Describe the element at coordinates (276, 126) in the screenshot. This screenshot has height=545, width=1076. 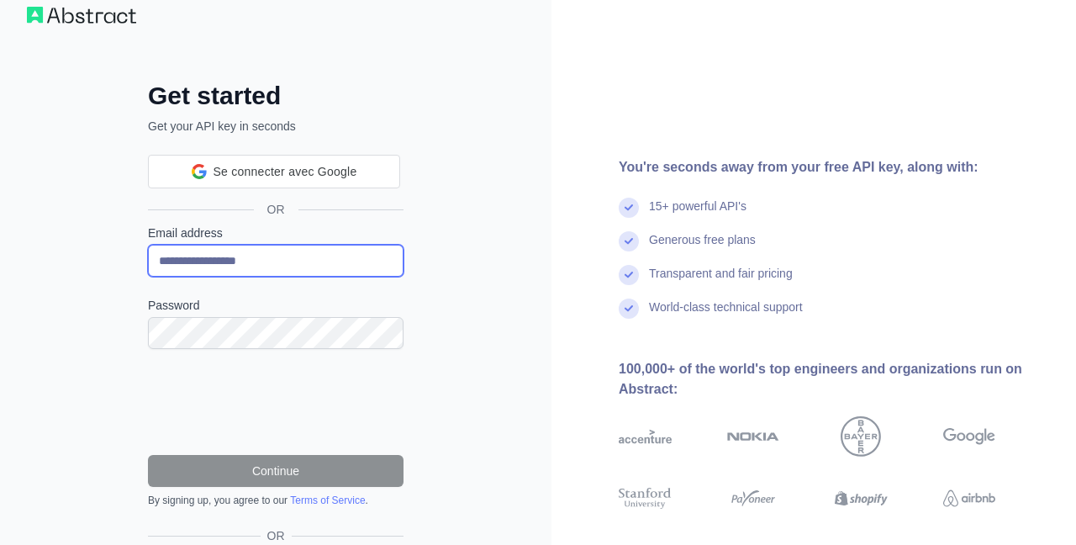
I see `p: Get your API key in seconds` at that location.